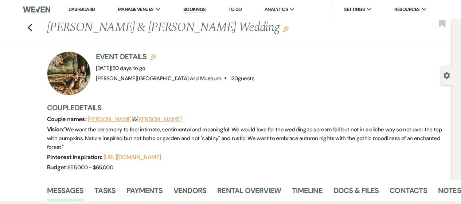 The image size is (461, 204). Describe the element at coordinates (406, 9) in the screenshot. I see `span: Resources` at that location.